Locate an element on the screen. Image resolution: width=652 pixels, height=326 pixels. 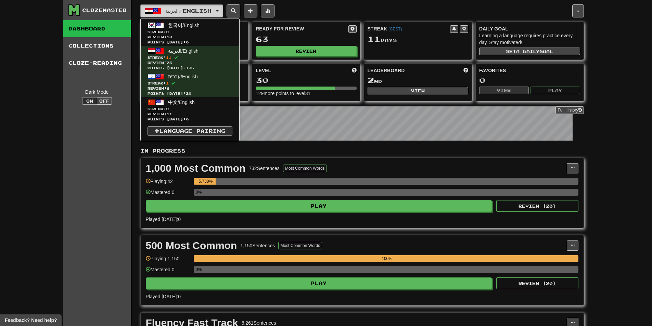
a: Collections is located at coordinates (97, 46).